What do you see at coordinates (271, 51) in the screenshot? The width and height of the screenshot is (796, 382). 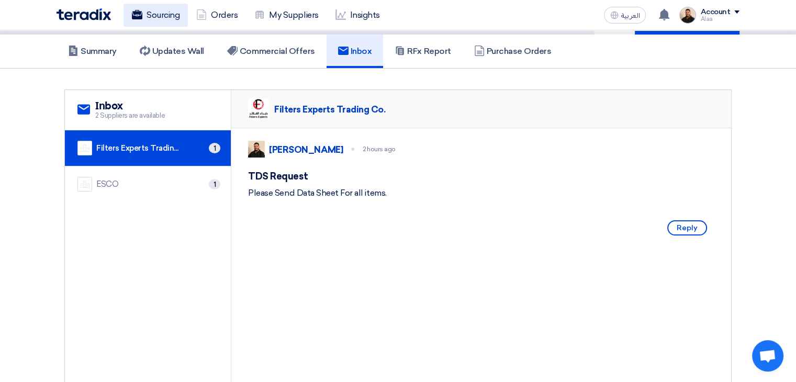 I see `h5: Commercial Offers` at bounding box center [271, 51].